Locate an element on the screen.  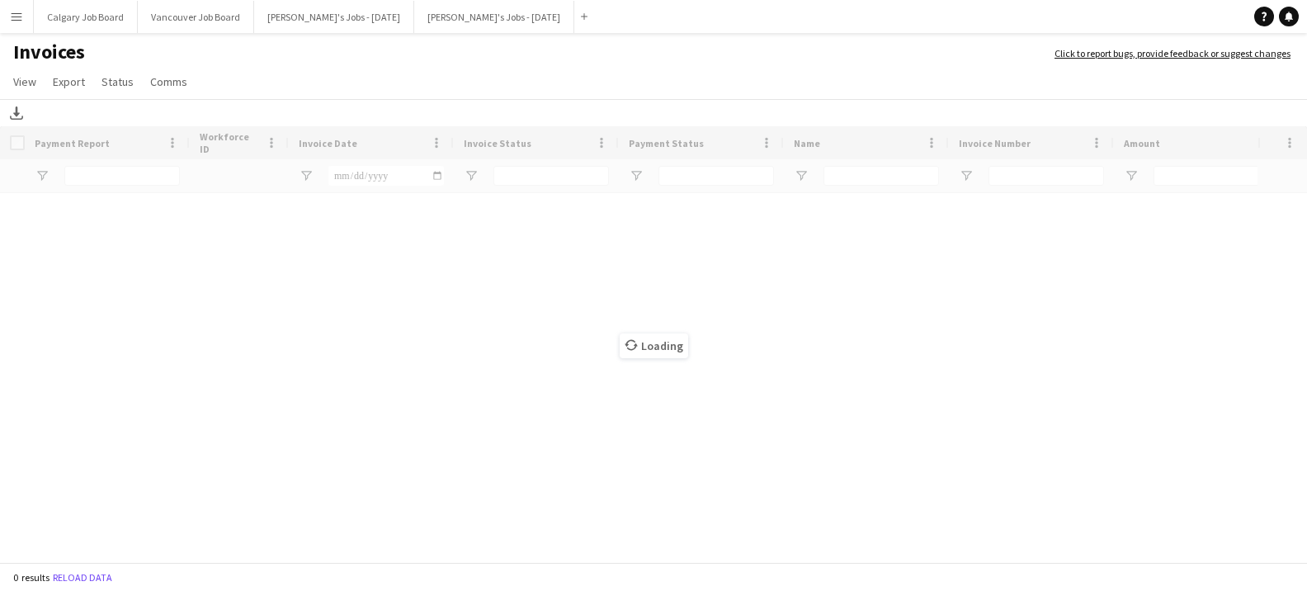
span: Comms is located at coordinates (168, 82).